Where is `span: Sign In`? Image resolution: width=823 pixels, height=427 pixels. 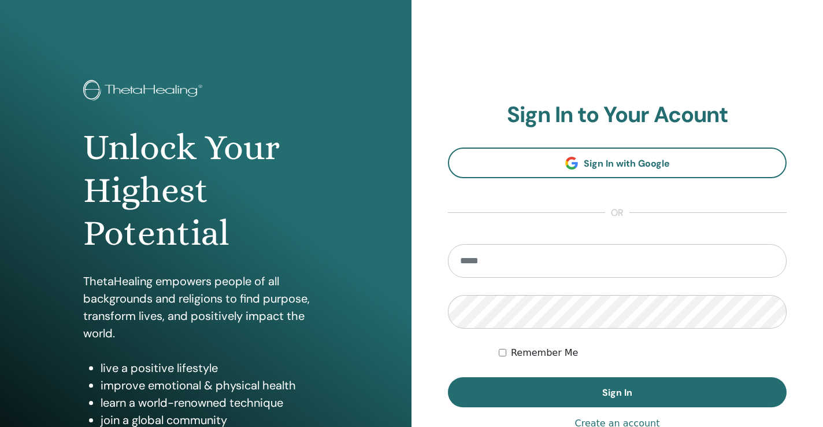 span: Sign In is located at coordinates (618, 392).